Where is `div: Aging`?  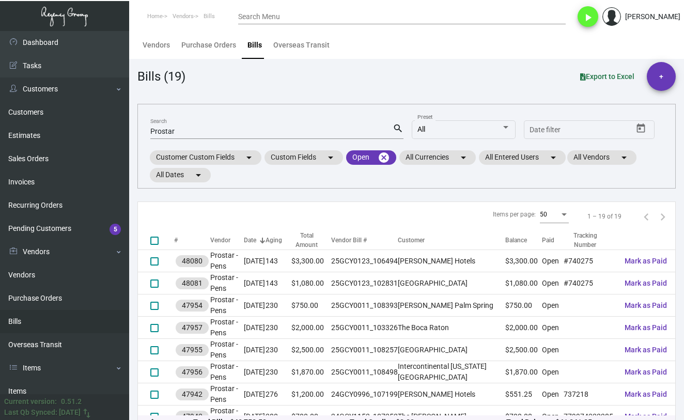
div: Aging is located at coordinates (279, 240).